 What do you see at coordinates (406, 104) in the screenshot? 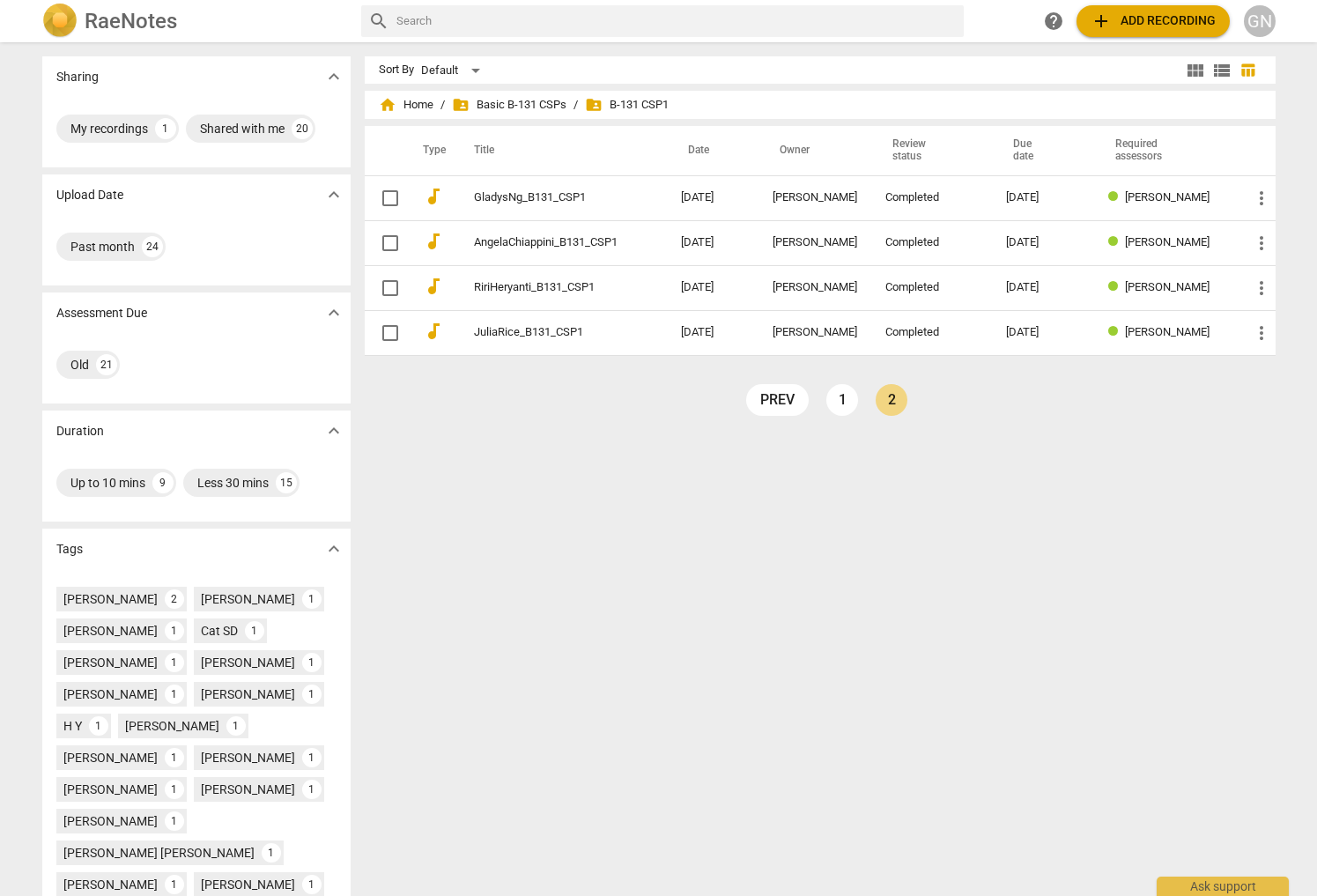
I see `span: Home` at bounding box center [406, 104].